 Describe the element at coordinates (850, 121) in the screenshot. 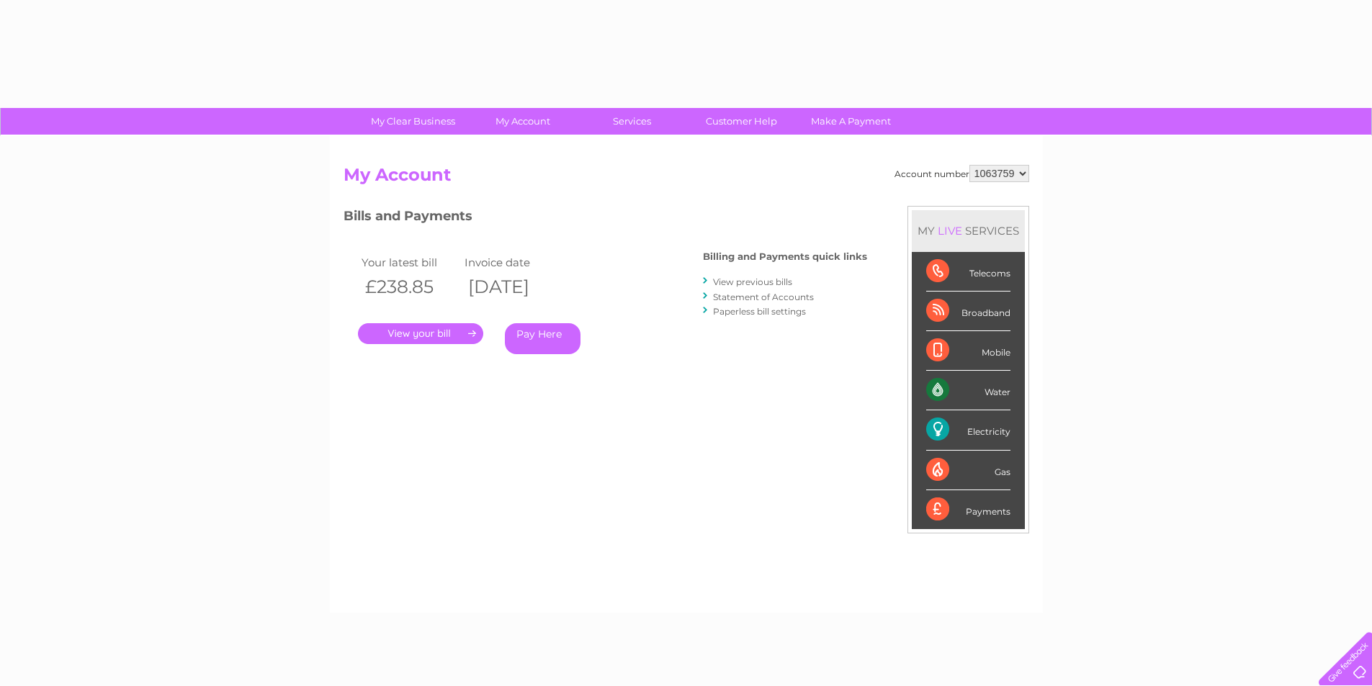

I see `a: Make A Payment` at that location.